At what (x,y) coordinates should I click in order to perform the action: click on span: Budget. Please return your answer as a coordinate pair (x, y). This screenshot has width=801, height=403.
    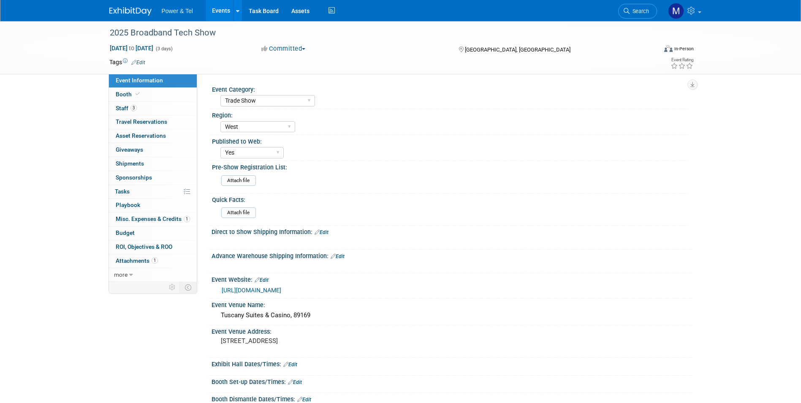
    Looking at the image, I should click on (125, 233).